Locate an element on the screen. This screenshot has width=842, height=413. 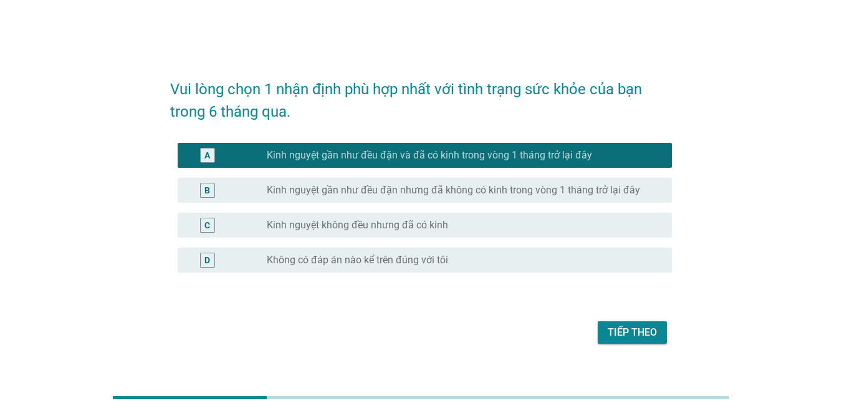
div: D is located at coordinates (207, 260).